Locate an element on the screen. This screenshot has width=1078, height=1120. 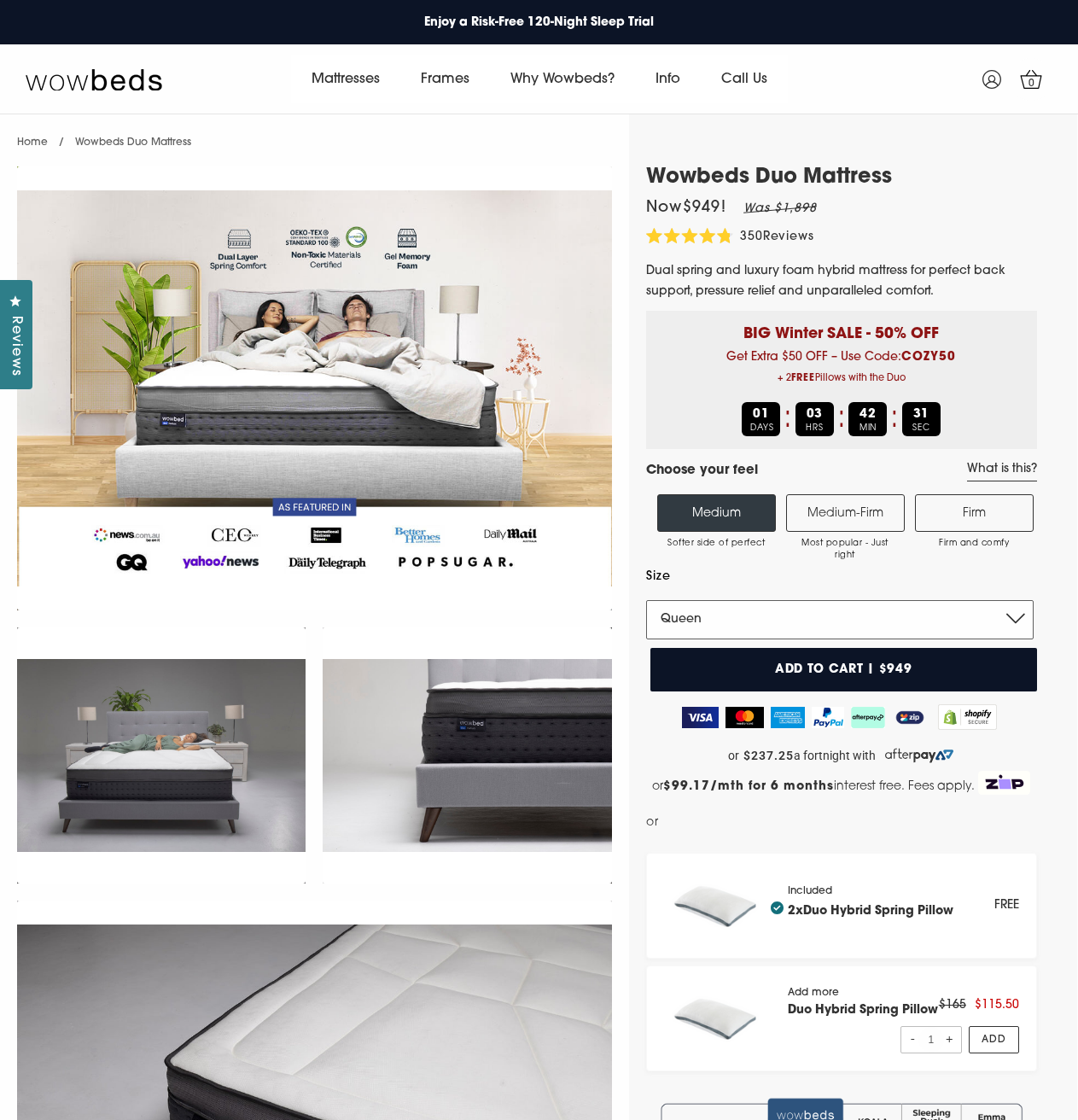
button: Add to cart | $949 is located at coordinates (843, 669).